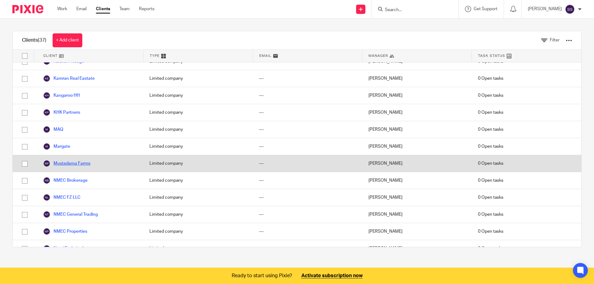 This screenshot has height=284, width=594. Describe the element at coordinates (378, 56) in the screenshot. I see `span: Manager` at that location.